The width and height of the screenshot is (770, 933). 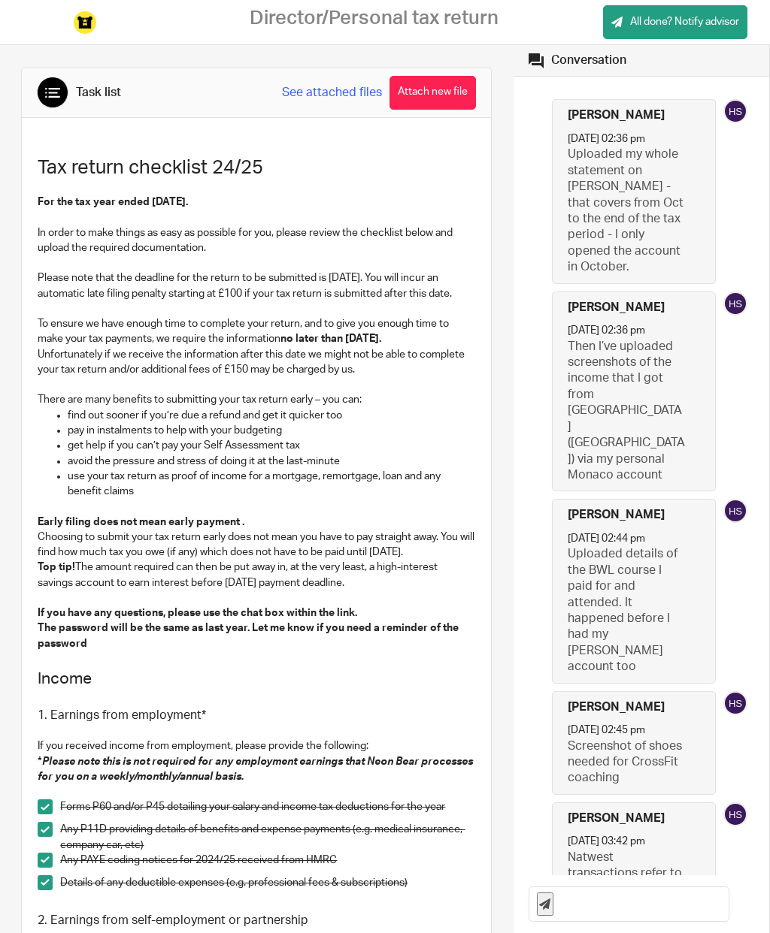 I want to click on p: Unfortunately if we receive the information after this date we might not be able to complete your..., so click(x=256, y=362).